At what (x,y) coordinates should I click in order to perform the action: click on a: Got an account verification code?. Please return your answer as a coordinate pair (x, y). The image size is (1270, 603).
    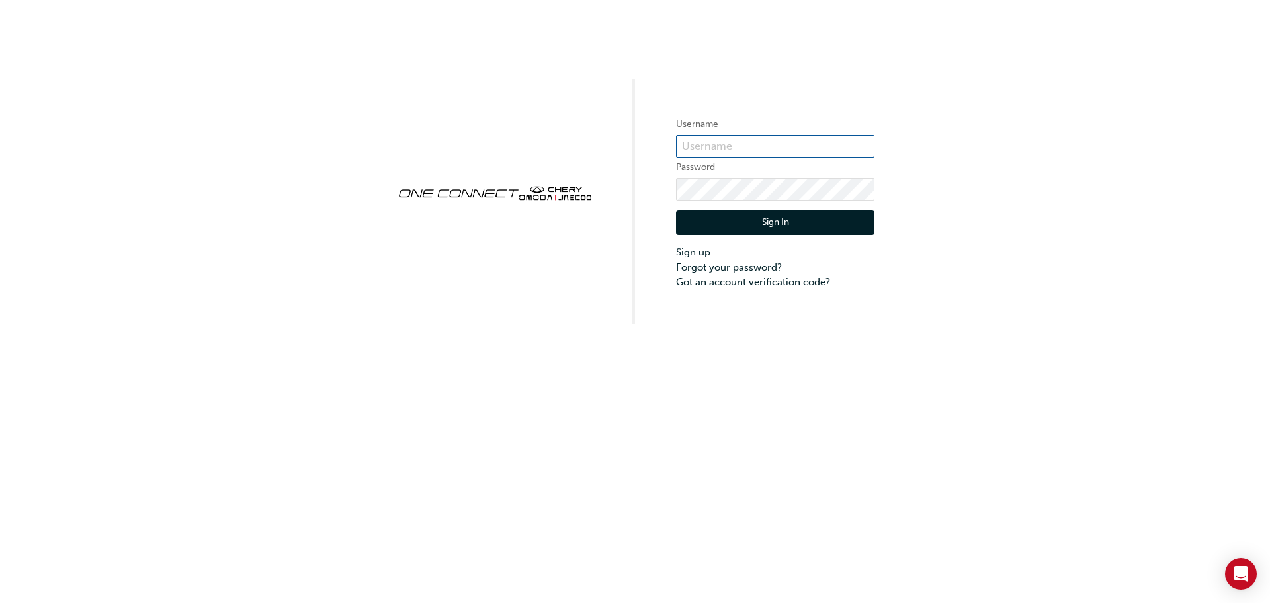
    Looking at the image, I should click on (775, 282).